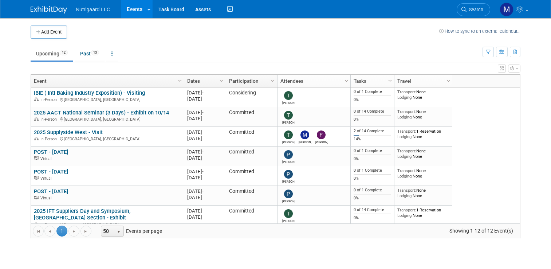 This screenshot has width=551, height=269. What do you see at coordinates (321, 135) in the screenshot?
I see `img: Frank Raecker` at bounding box center [321, 135].